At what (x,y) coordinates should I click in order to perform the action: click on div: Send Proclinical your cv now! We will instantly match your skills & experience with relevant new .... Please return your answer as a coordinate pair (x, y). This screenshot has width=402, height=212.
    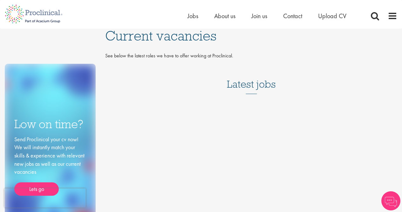
    Looking at the image, I should click on (50, 165).